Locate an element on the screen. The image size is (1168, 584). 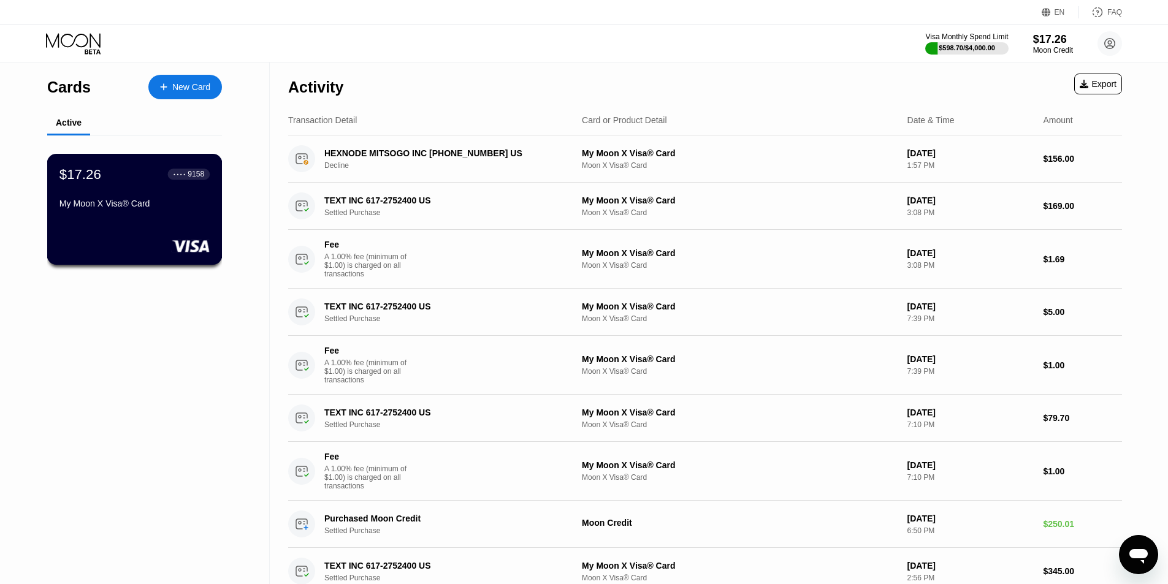
div: 9158 is located at coordinates (196, 174).